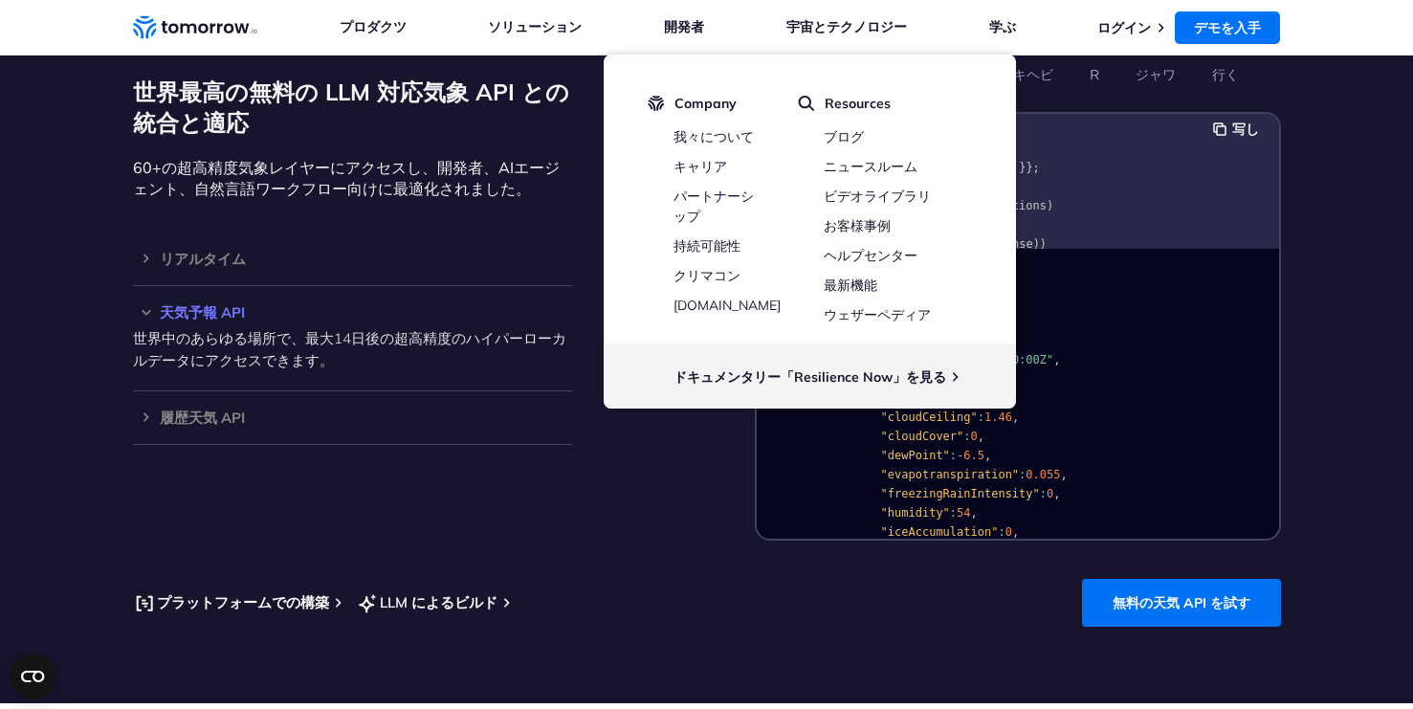  What do you see at coordinates (353, 417) in the screenshot?
I see `h3: 履歴天気 API` at bounding box center [353, 417].